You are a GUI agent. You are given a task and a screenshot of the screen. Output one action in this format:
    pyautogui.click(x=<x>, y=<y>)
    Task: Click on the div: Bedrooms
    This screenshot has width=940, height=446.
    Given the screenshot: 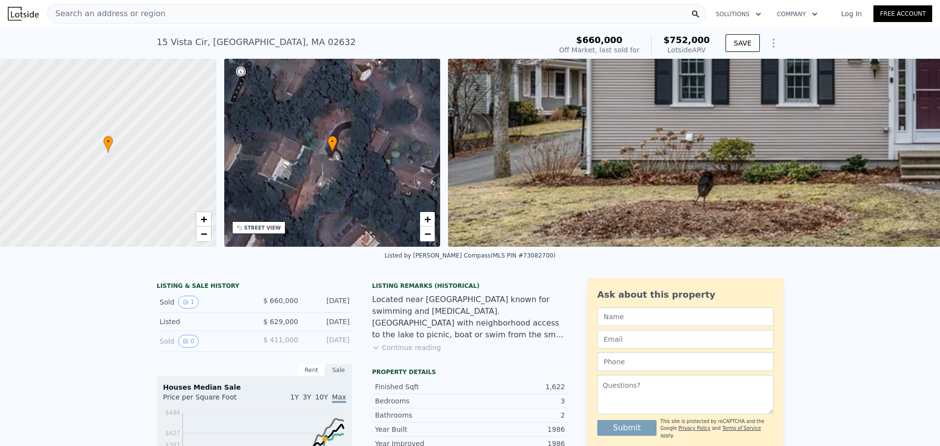 What is the action you would take?
    pyautogui.click(x=423, y=401)
    